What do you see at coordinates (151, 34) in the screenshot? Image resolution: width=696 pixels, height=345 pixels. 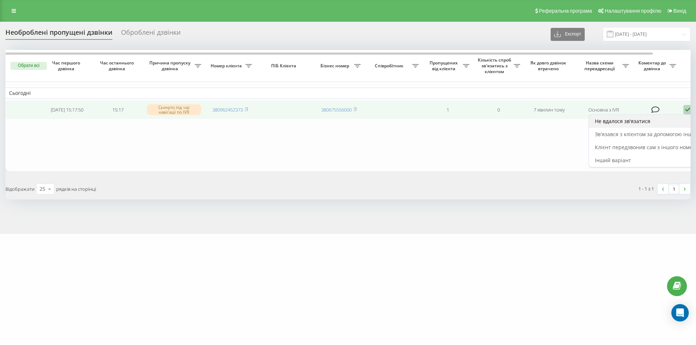 I see `div: Оброблені дзвінки` at bounding box center [151, 34].